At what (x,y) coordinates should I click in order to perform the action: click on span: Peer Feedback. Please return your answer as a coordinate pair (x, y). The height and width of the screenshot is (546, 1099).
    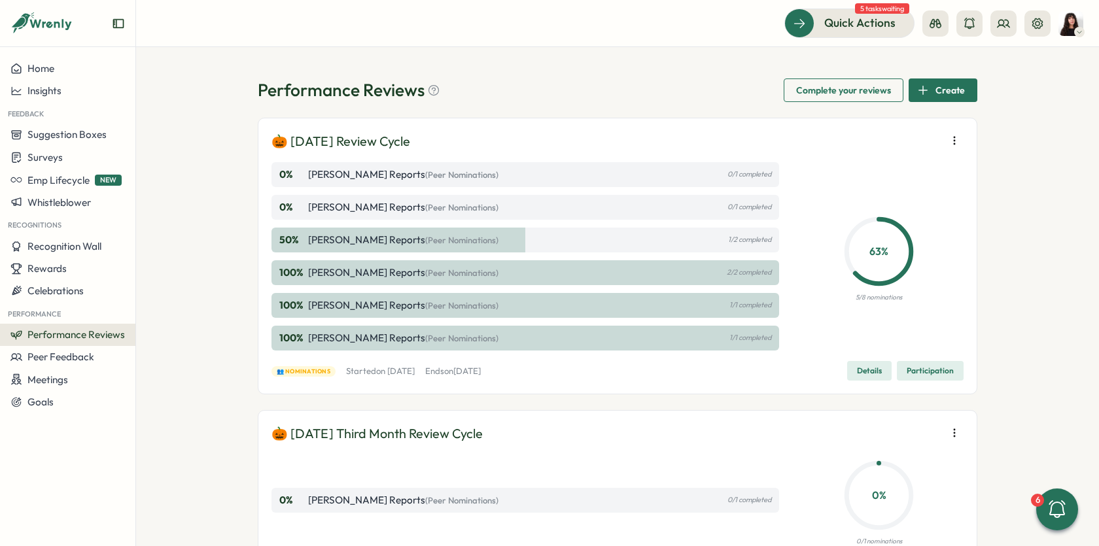
    Looking at the image, I should click on (61, 356).